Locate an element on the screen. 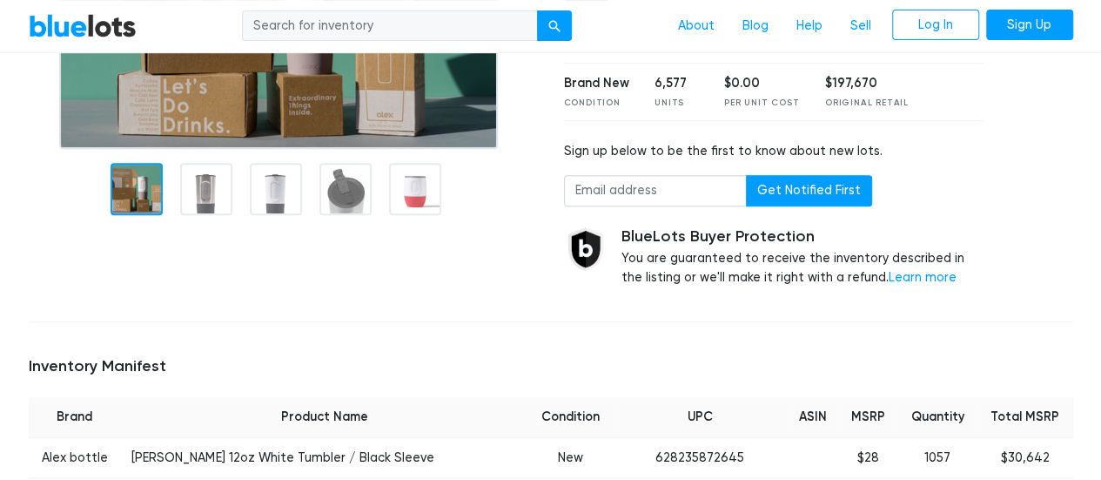 This screenshot has width=1101, height=480. div: 6,577 is located at coordinates (676, 84).